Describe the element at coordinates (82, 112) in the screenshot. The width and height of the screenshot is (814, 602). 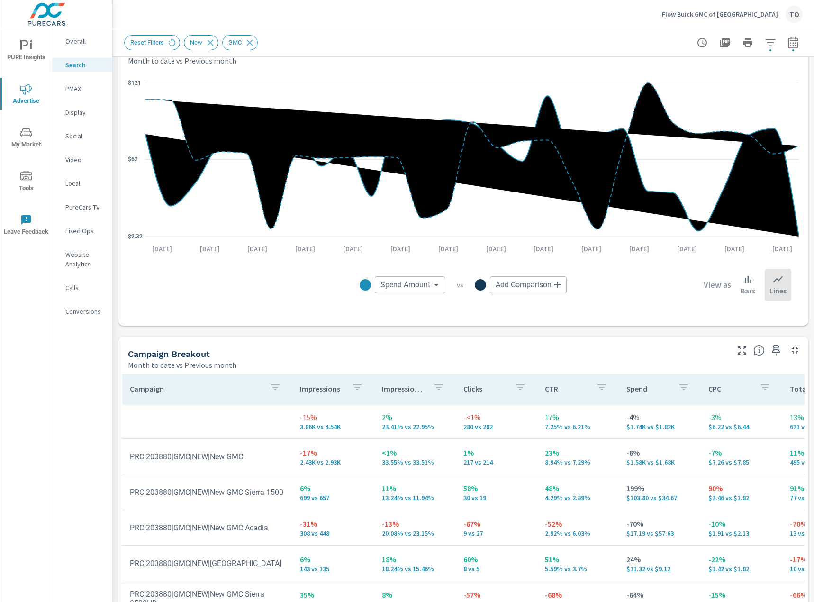
I see `div: Display` at that location.